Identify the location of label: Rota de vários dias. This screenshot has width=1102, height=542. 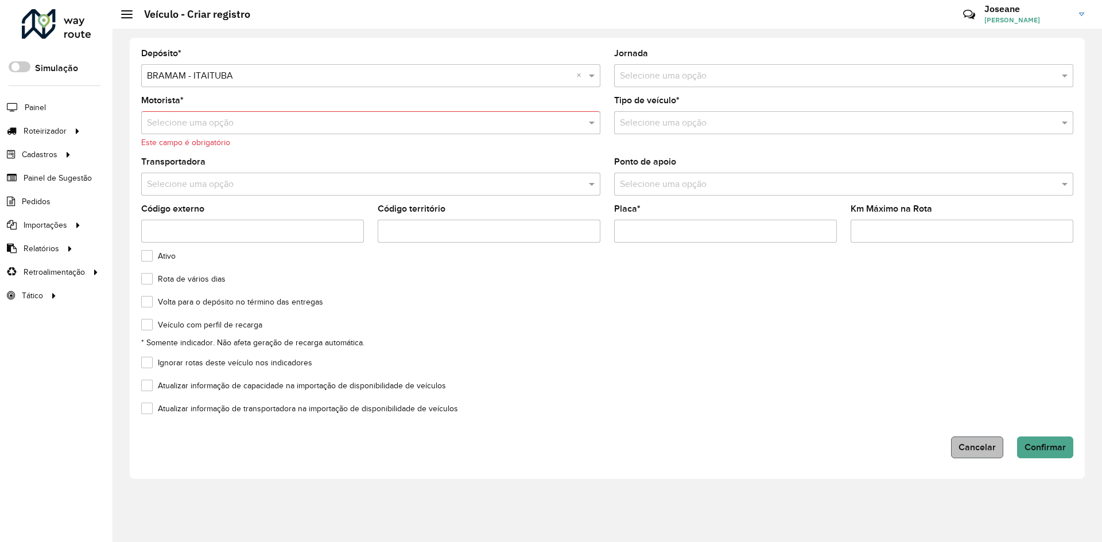
(183, 279).